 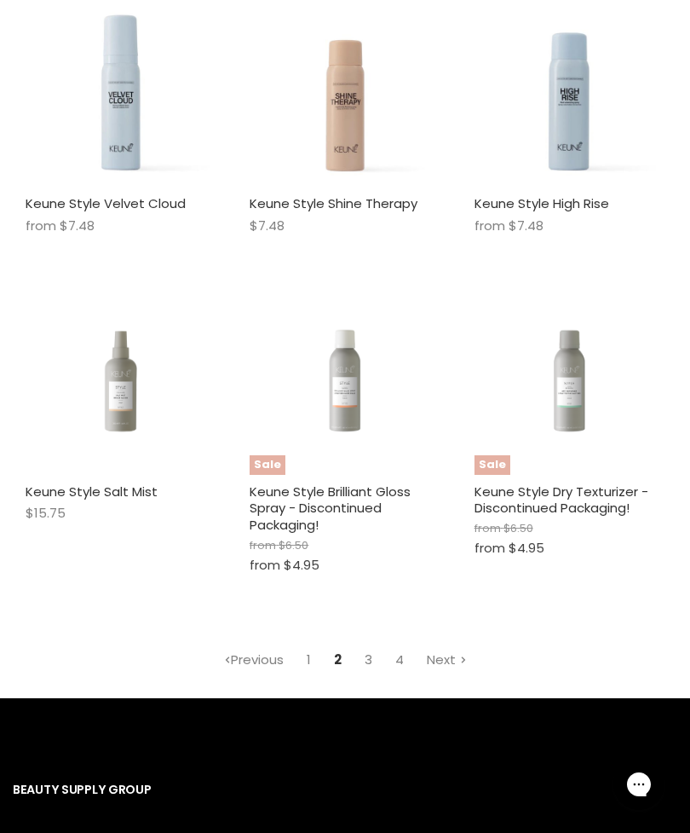 What do you see at coordinates (344, 378) in the screenshot?
I see `img: Keune Style Brilliant Gloss Spray - Discontinued Packaging!` at bounding box center [344, 378].